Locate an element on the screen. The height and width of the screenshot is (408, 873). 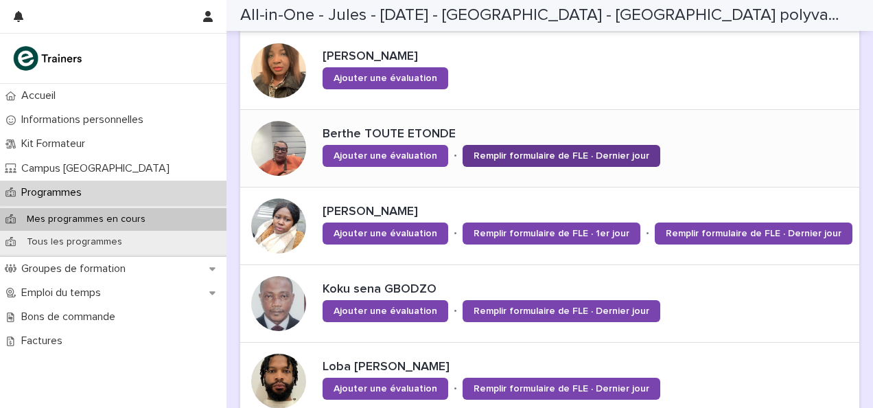
p: Bons de commande is located at coordinates (71, 316).